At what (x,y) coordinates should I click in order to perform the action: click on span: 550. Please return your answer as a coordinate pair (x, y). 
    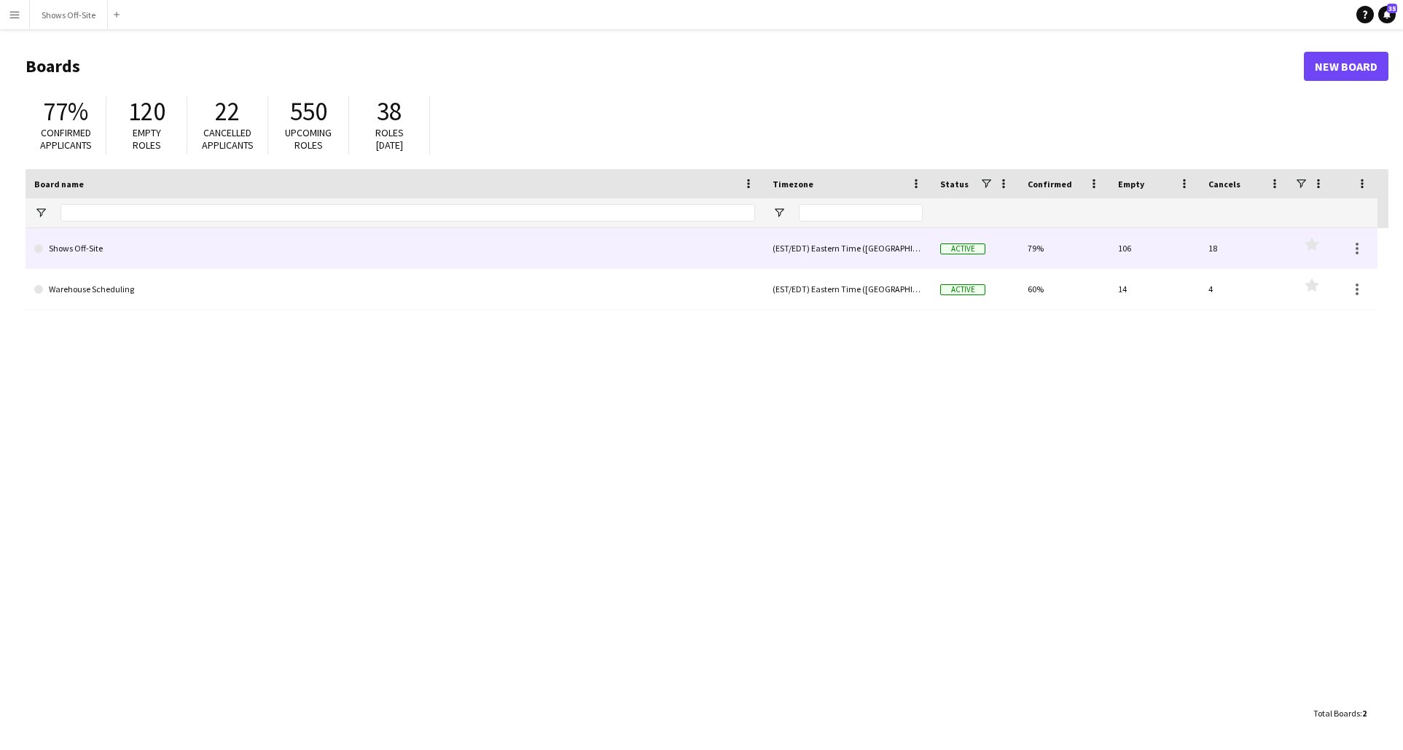
    Looking at the image, I should click on (308, 111).